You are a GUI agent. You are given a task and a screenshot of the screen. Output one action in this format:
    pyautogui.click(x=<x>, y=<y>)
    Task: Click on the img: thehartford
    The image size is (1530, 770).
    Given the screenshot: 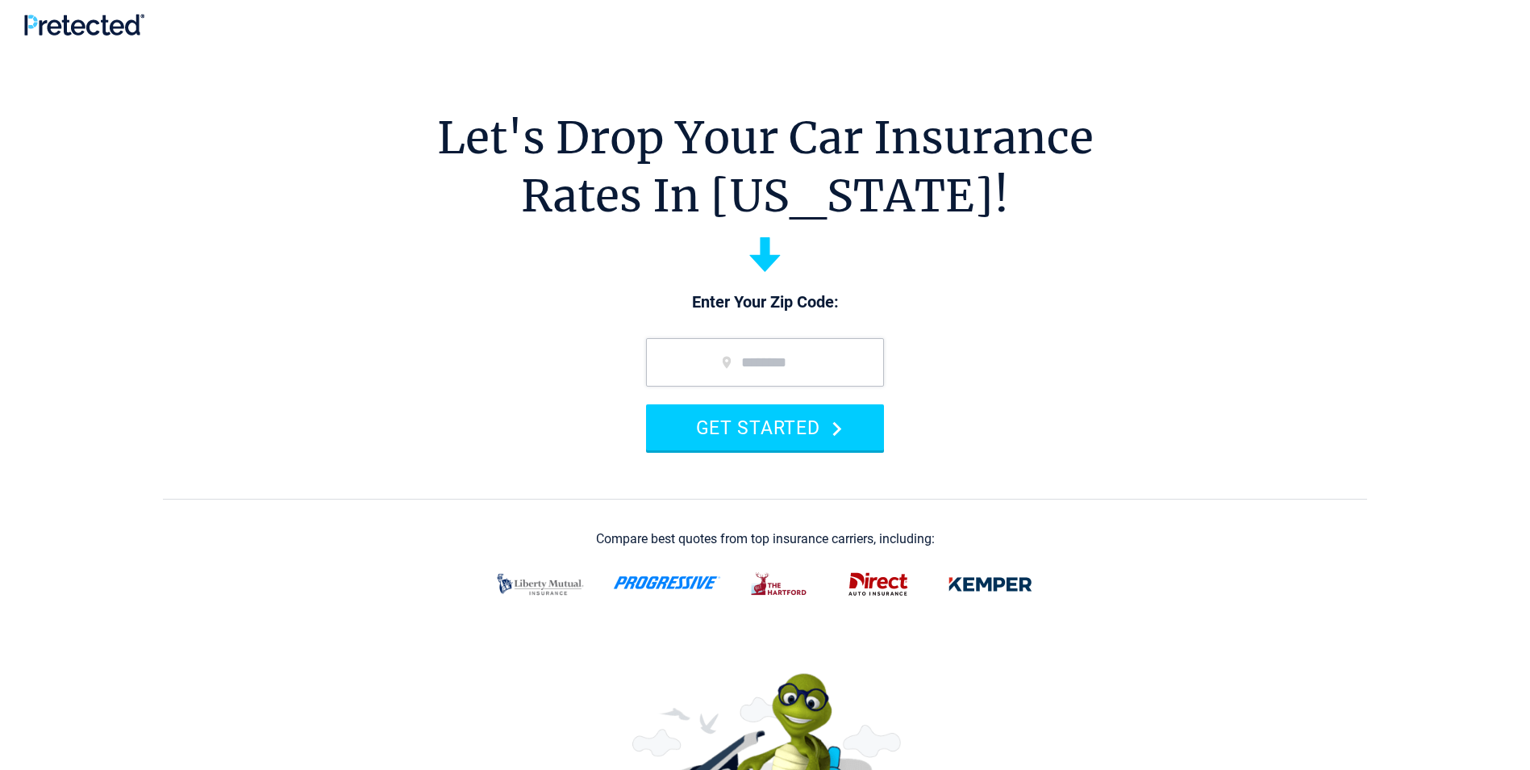 What is the action you would take?
    pyautogui.click(x=780, y=584)
    